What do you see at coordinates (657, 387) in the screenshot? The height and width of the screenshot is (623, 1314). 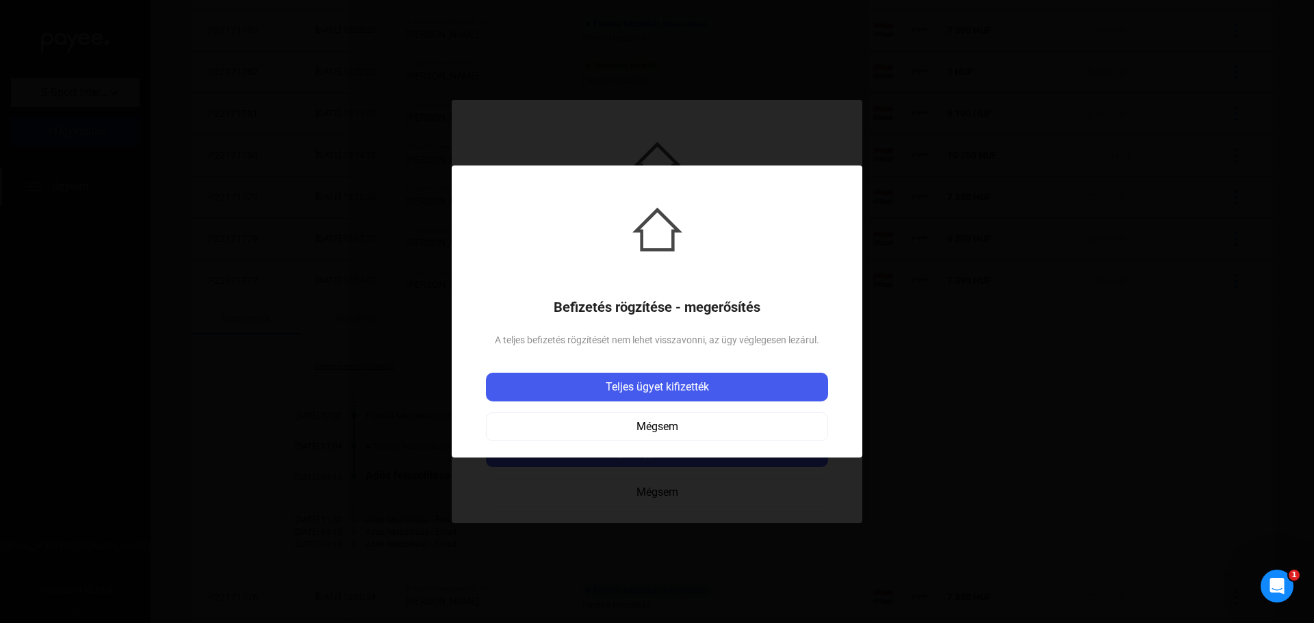 I see `div: Teljes ügyet kifizették` at bounding box center [657, 387].